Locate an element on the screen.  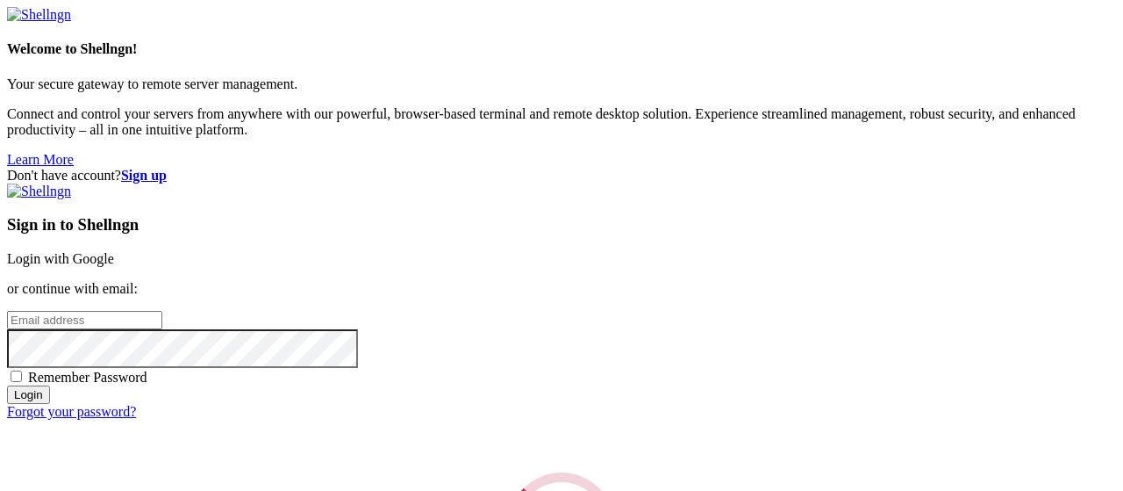
strong: Sign up is located at coordinates (144, 175).